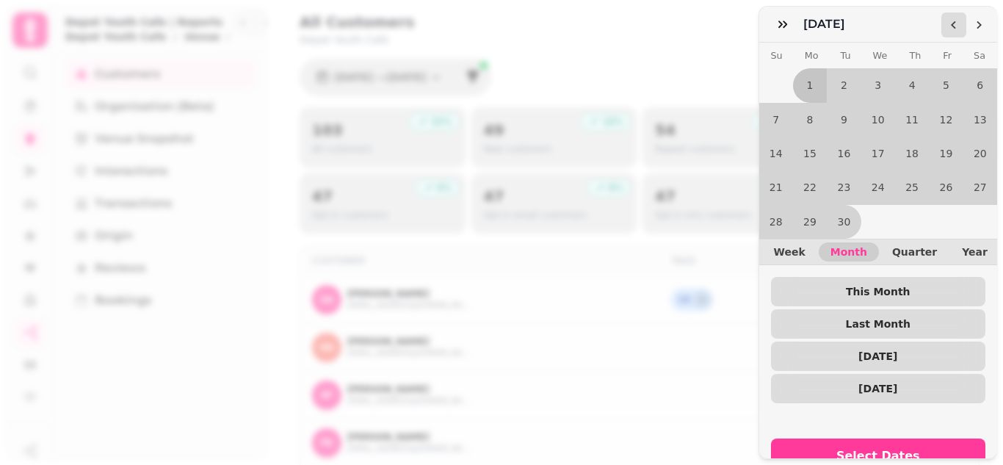 This screenshot has height=465, width=1003. I want to click on button: Saturday, September 6th, 2025, selected, so click(981, 85).